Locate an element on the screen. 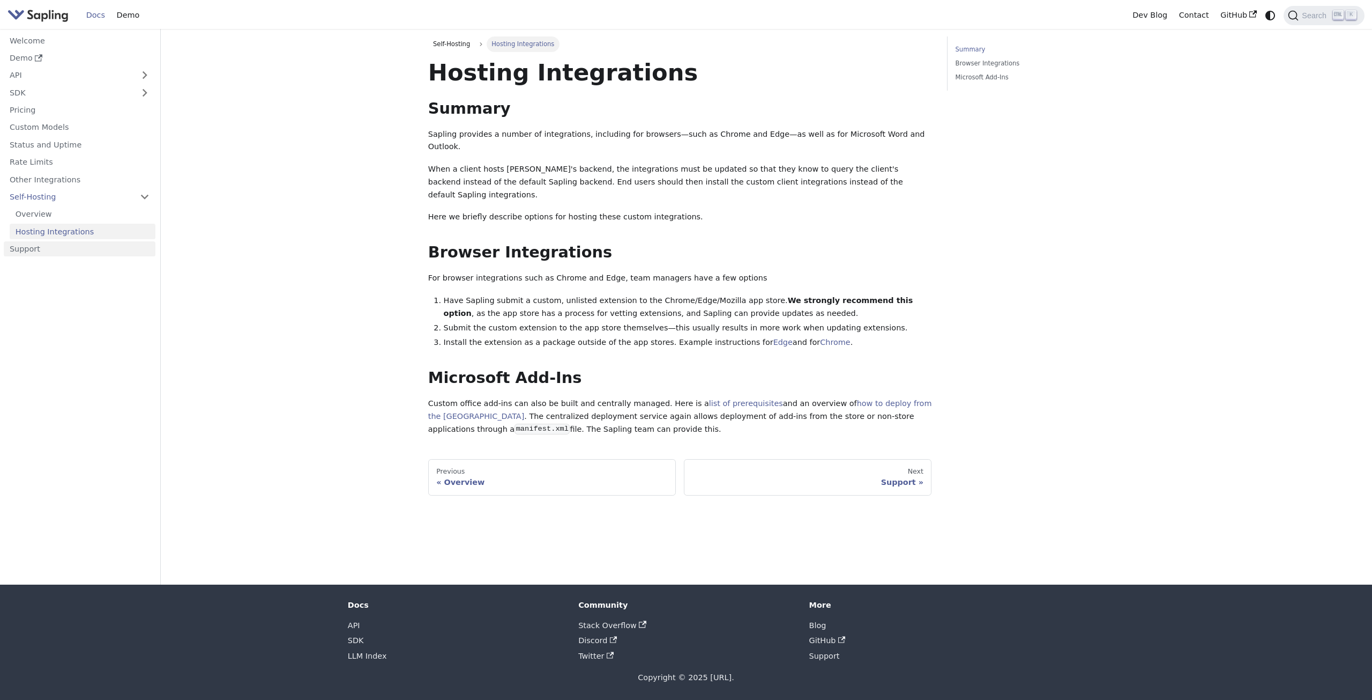  button: Expand sidebar category 'SDK' is located at coordinates (145, 92).